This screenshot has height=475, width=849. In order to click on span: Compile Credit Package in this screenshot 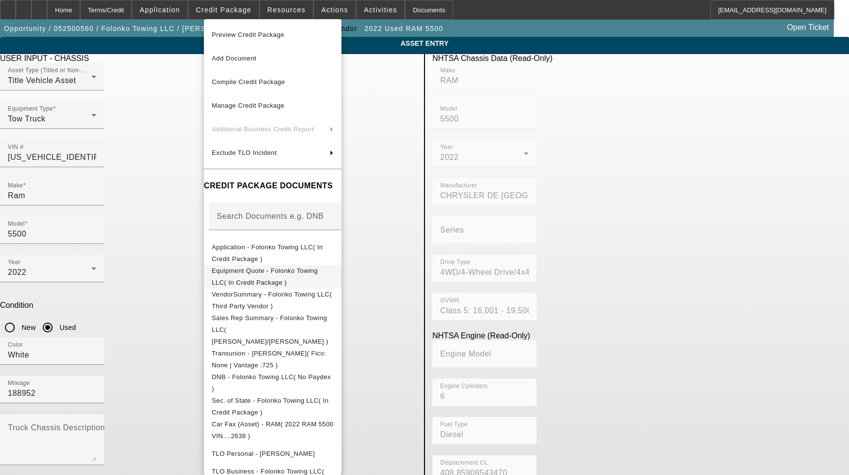, I will do `click(248, 82)`.